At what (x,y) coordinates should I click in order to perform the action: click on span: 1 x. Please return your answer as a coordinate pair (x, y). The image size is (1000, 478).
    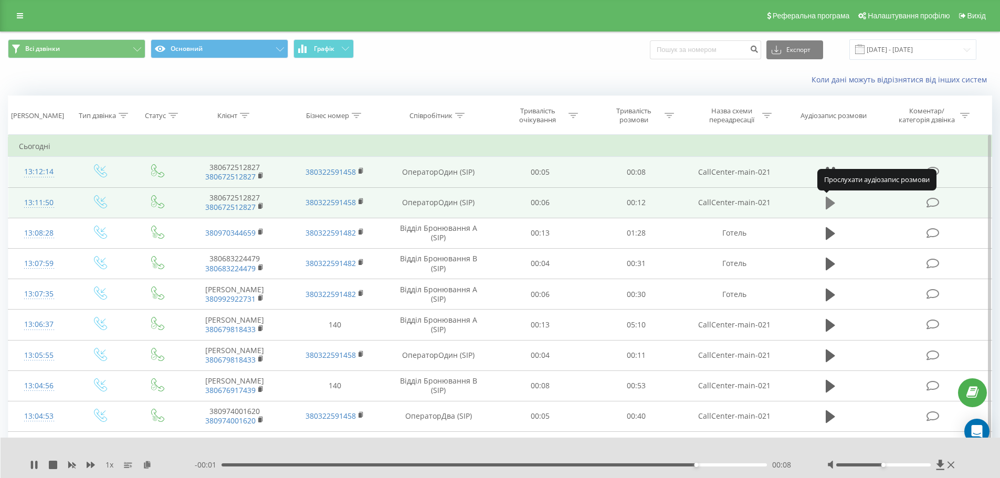
    Looking at the image, I should click on (109, 465).